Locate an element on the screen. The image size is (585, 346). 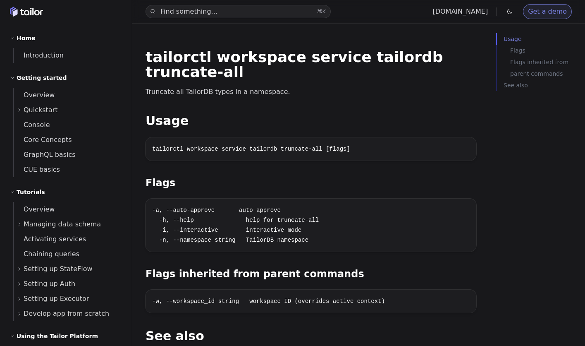
a: Core Concepts is located at coordinates (68, 140).